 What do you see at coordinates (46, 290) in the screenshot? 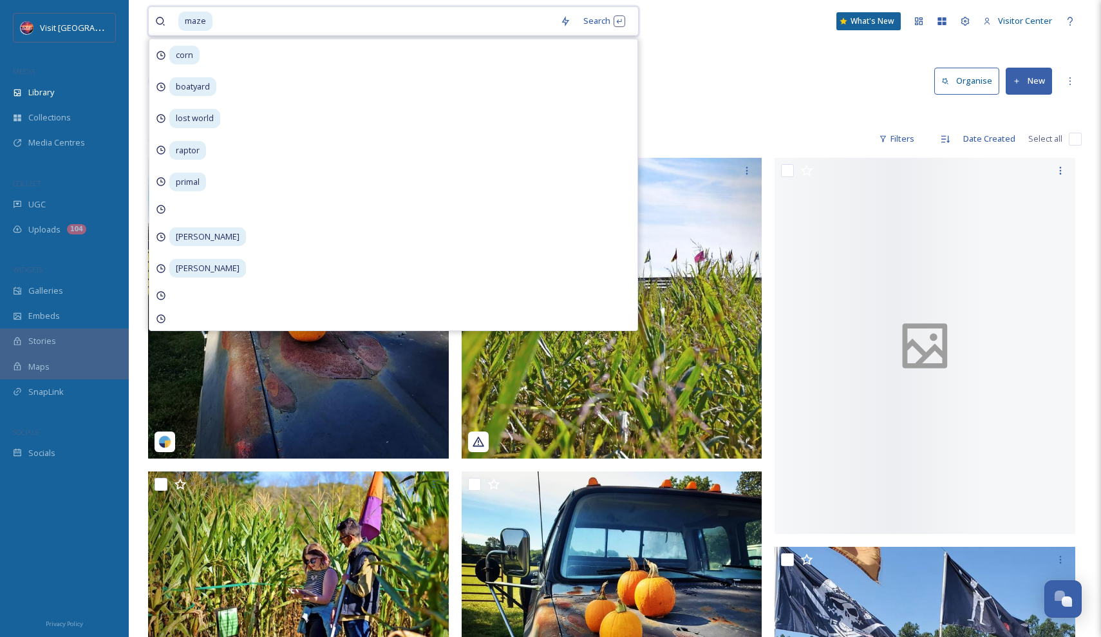
I see `span: Galleries` at bounding box center [46, 290].